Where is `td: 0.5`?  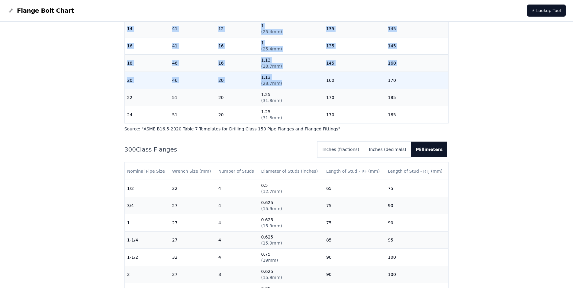
td: 0.5 is located at coordinates (291, 188).